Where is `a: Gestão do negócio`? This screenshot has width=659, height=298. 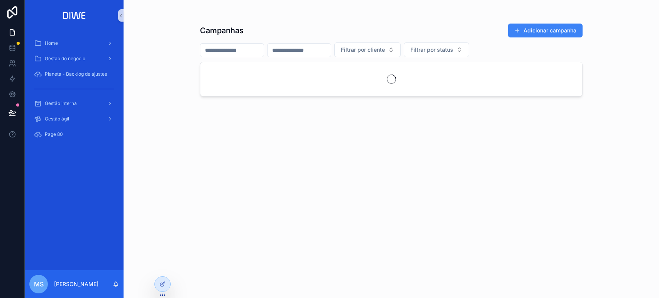
a: Gestão do negócio is located at coordinates (74, 59).